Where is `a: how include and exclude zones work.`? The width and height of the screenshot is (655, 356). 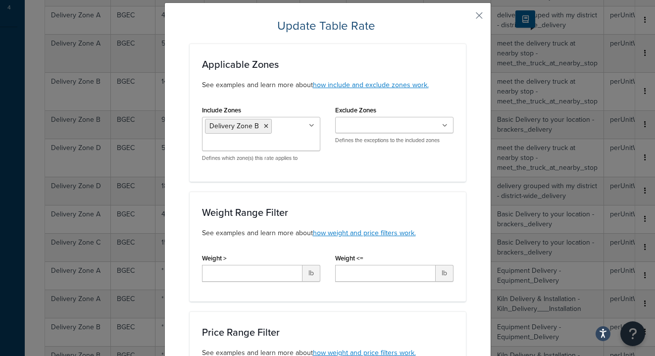 a: how include and exclude zones work. is located at coordinates (371, 85).